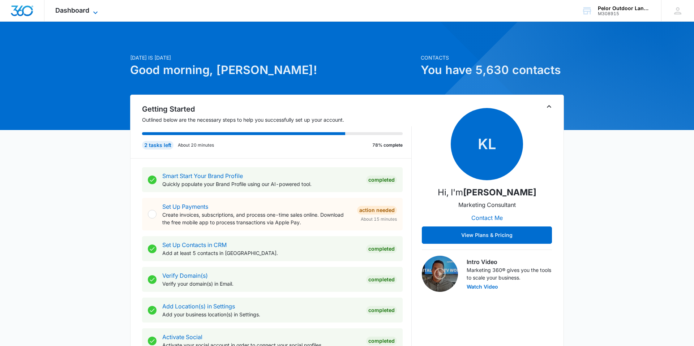 The width and height of the screenshot is (694, 346). Describe the element at coordinates (509, 262) in the screenshot. I see `h3: Intro Video` at that location.